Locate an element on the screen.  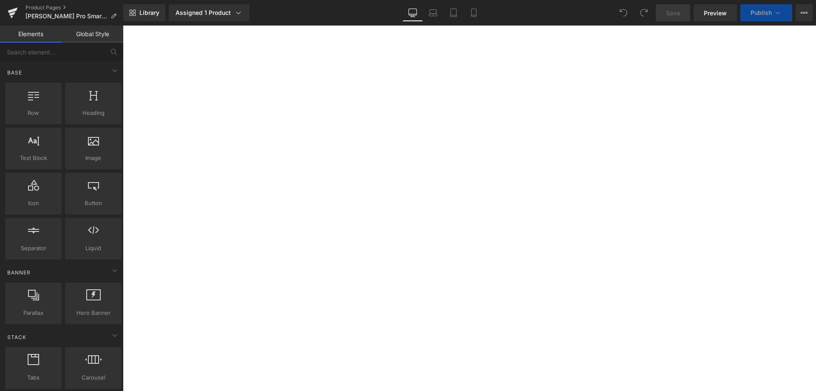
span: Stack is located at coordinates (17, 337).